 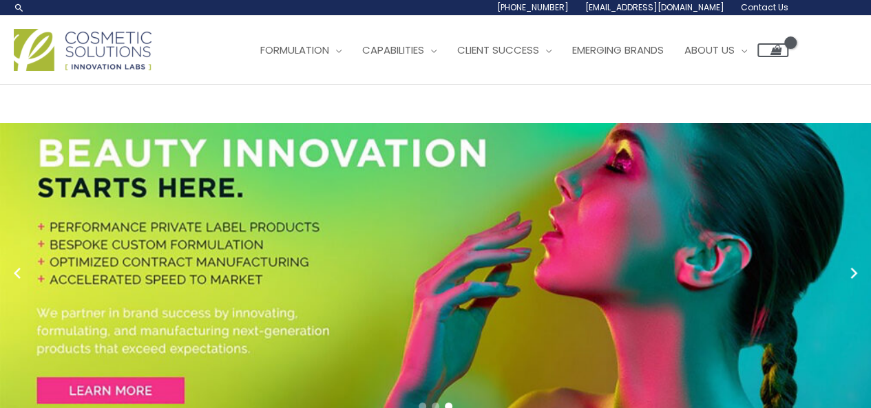 What do you see at coordinates (854, 273) in the screenshot?
I see `button: Next slide` at bounding box center [854, 273].